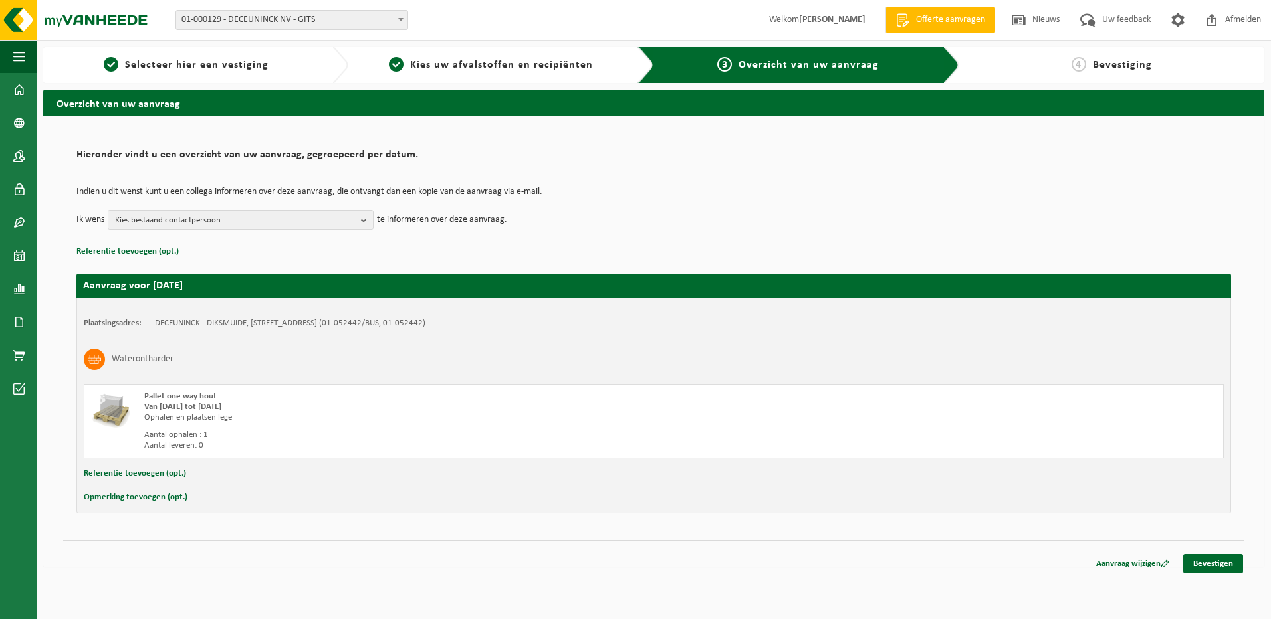 This screenshot has width=1271, height=619. What do you see at coordinates (653, 102) in the screenshot?
I see `h2: Overzicht van uw aanvraag` at bounding box center [653, 102].